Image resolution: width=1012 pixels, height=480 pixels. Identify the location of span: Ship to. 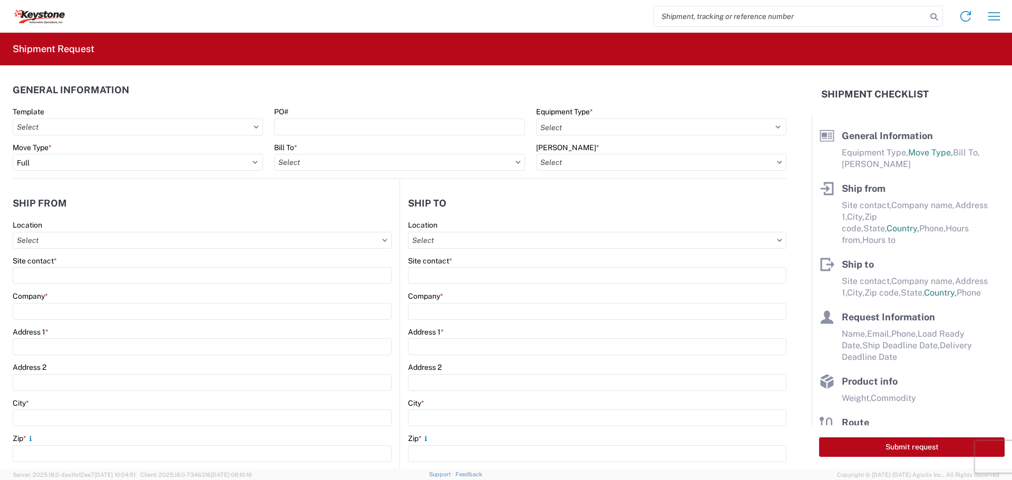
(858, 264).